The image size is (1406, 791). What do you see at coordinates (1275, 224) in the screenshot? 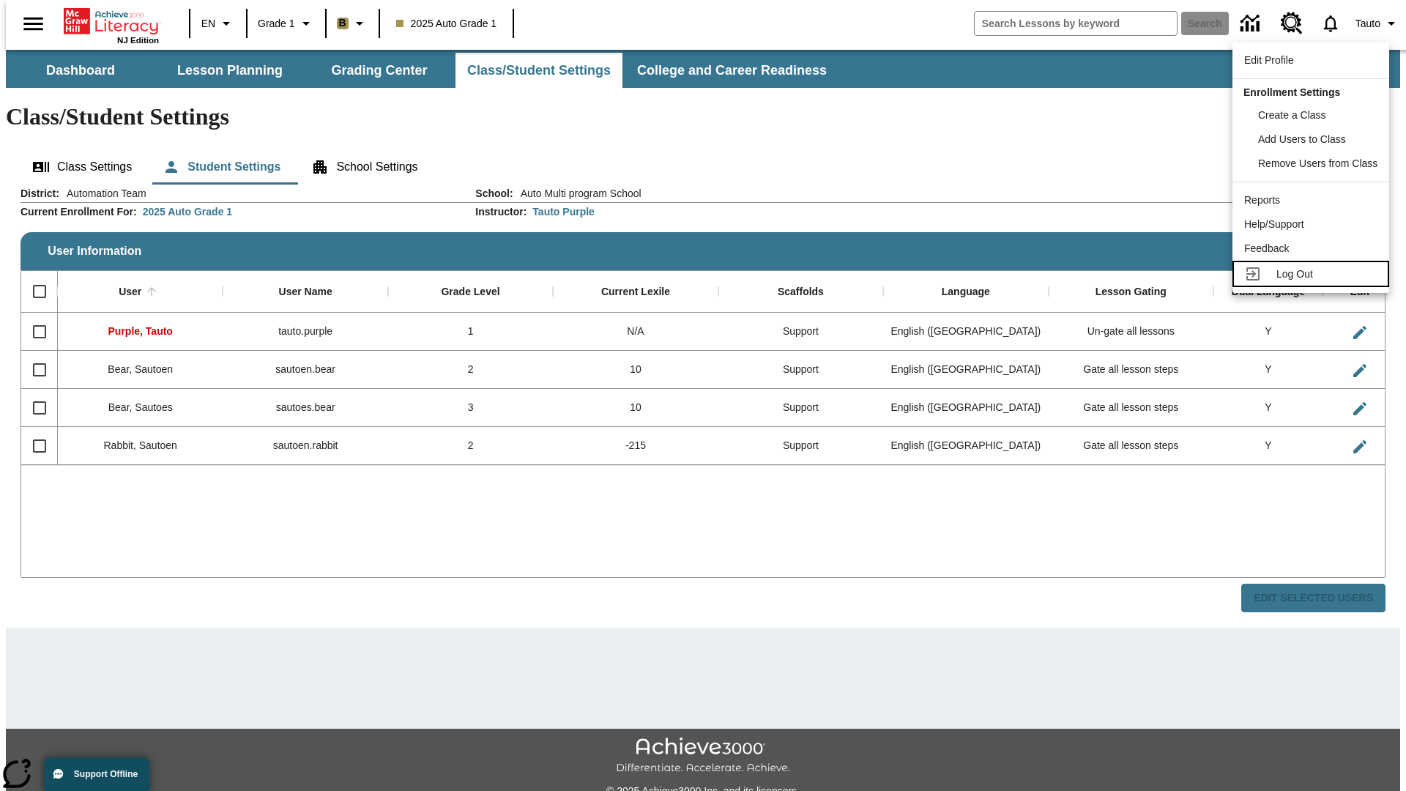
I see `span: Help/Support` at bounding box center [1275, 224].